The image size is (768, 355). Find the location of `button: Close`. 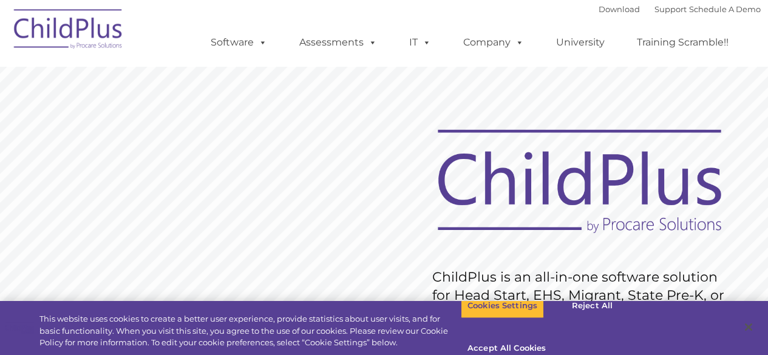

button: Close is located at coordinates (748, 327).